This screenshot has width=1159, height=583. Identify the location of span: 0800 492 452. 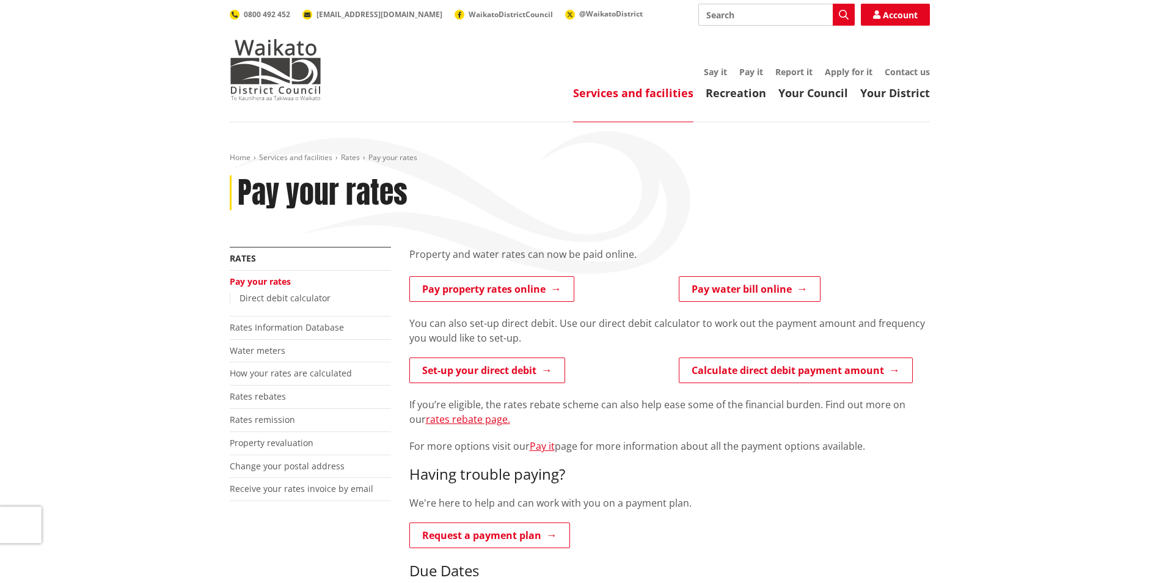
(267, 14).